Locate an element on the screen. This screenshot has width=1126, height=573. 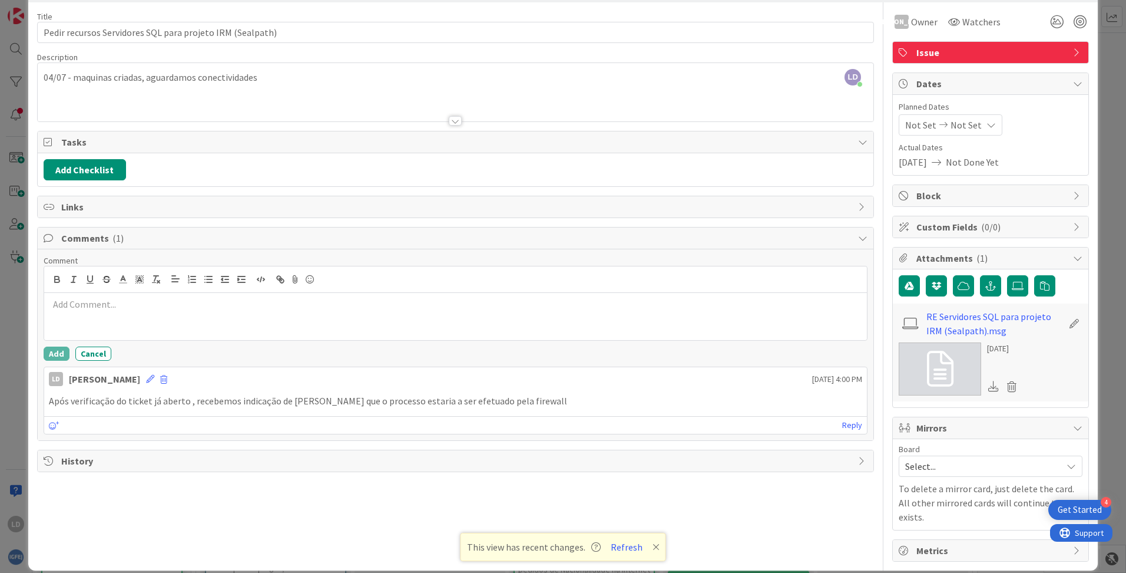
span: LD is located at coordinates (853, 77).